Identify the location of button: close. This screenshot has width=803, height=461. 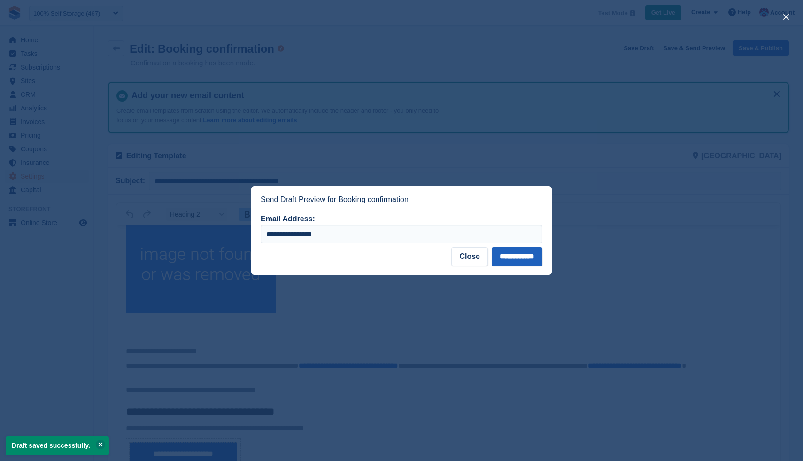
(787, 17).